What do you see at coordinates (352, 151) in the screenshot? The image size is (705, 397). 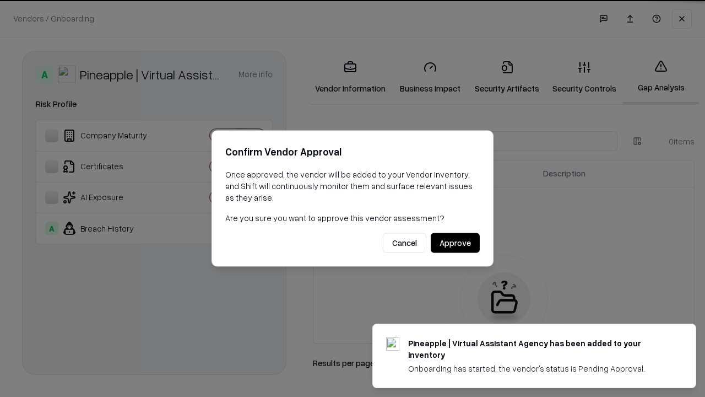 I see `h2: Confirm Vendor Approval` at bounding box center [352, 151].